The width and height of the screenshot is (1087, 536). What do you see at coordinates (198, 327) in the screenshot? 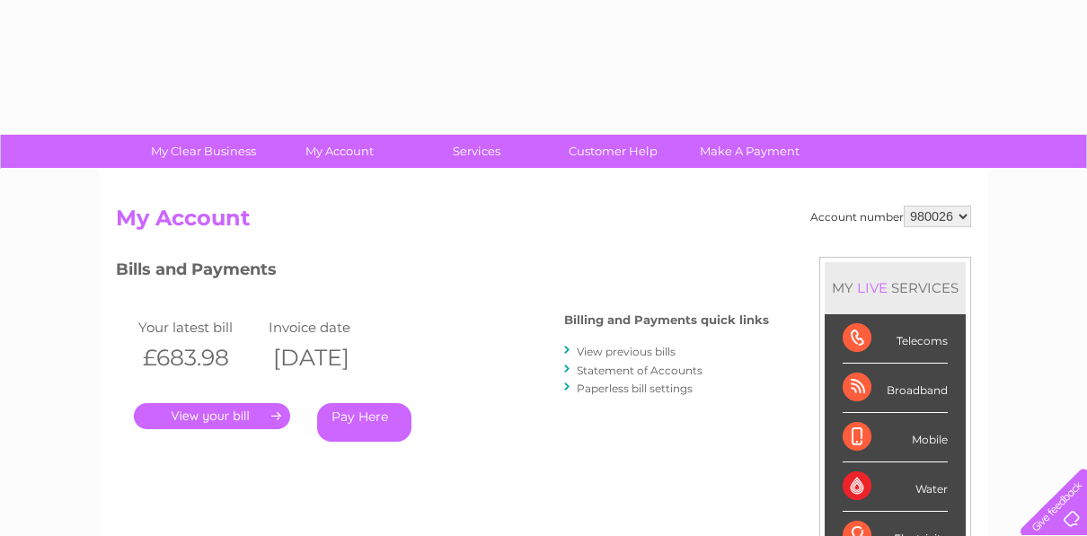
I see `td: Your latest bill` at bounding box center [198, 327].